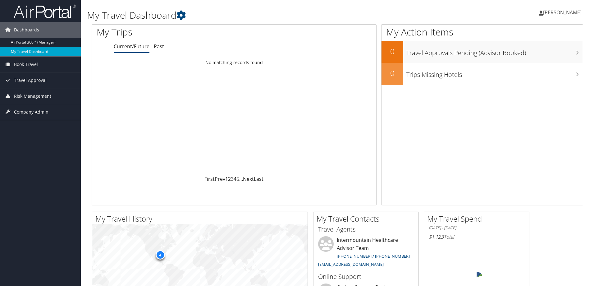  What do you see at coordinates (31, 112) in the screenshot?
I see `span: Company Admin` at bounding box center [31, 112].